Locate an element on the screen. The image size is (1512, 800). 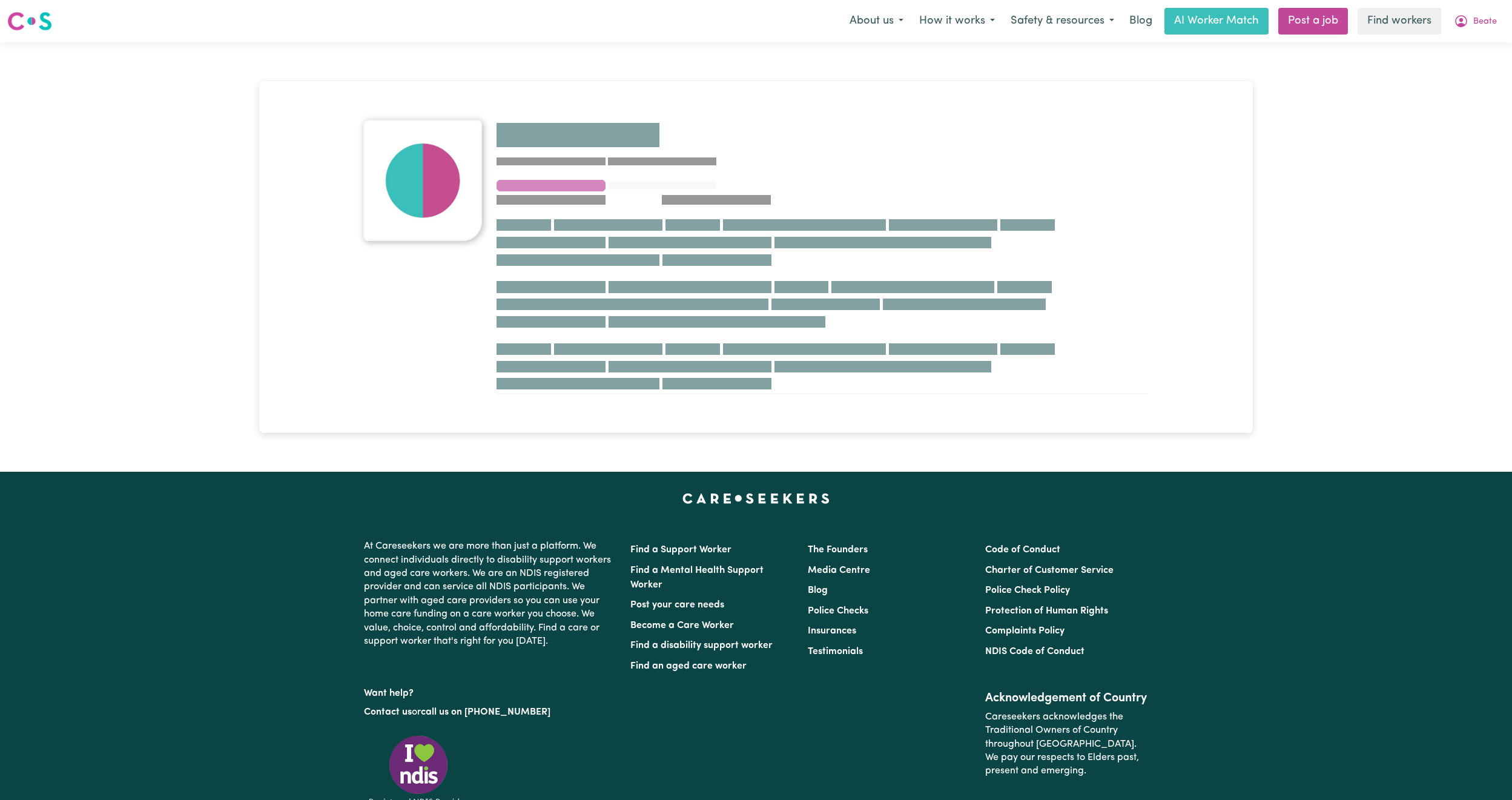
a: Contact us is located at coordinates (387, 712).